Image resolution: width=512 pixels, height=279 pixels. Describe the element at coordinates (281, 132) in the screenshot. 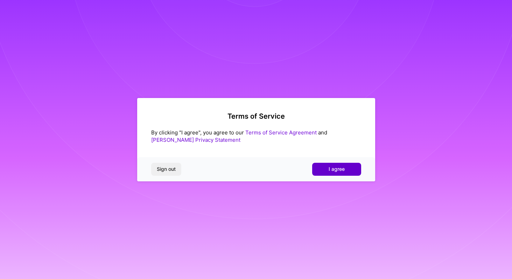

I see `a: Terms of Service Agreement` at that location.